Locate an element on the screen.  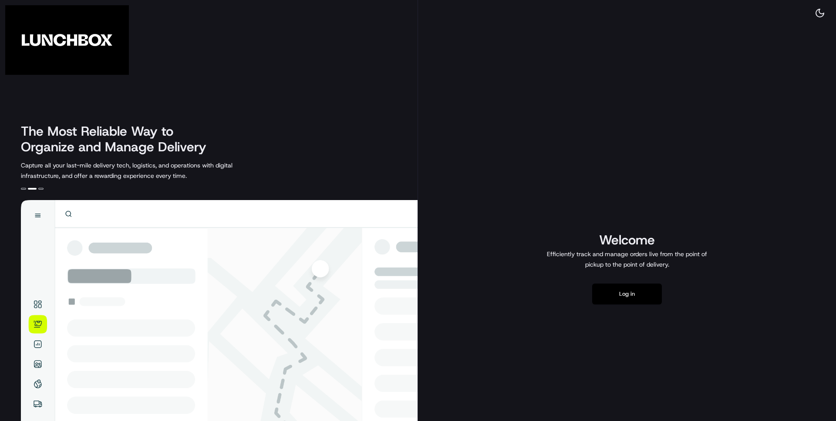
img: Company Logo is located at coordinates (67, 40).